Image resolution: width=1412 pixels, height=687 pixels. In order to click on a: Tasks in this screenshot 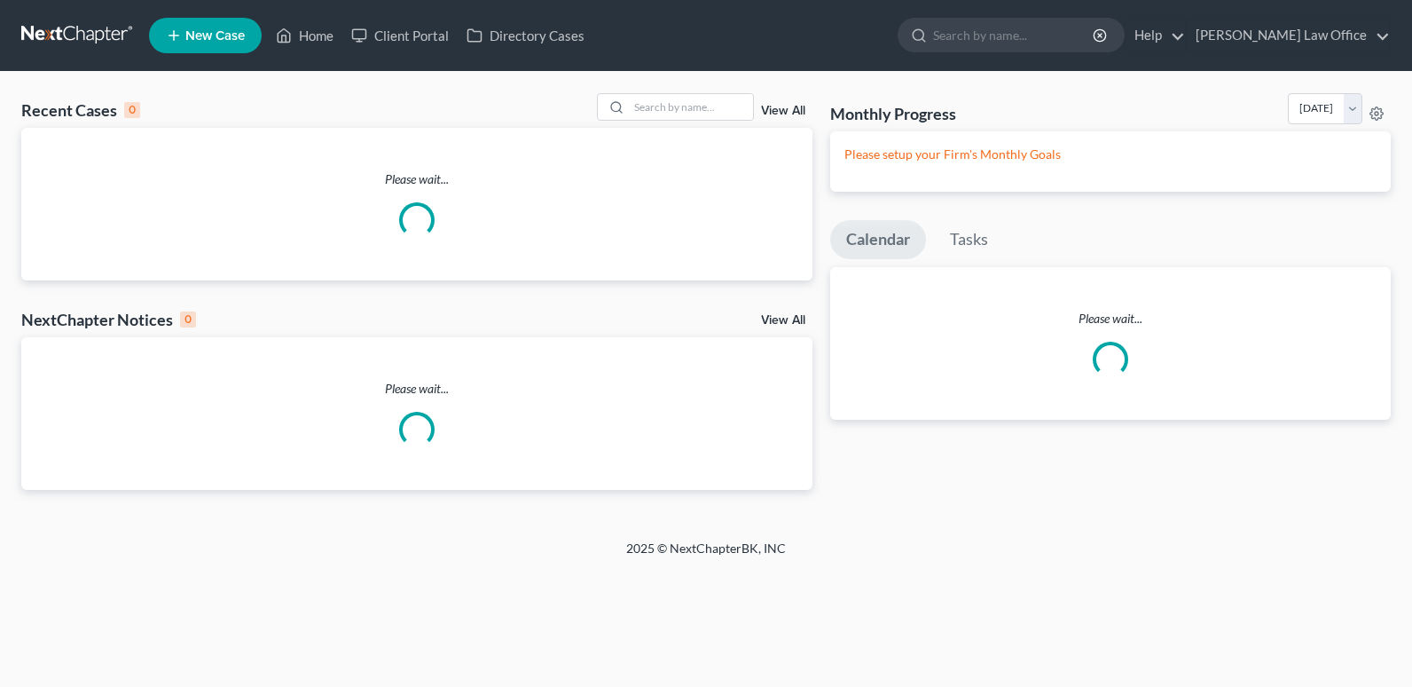, I will do `click(969, 240)`.